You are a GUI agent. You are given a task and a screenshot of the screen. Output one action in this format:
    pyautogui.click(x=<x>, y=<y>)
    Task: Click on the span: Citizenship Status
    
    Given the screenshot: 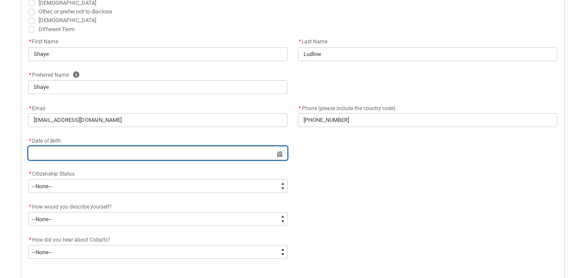 What is the action you would take?
    pyautogui.click(x=53, y=174)
    